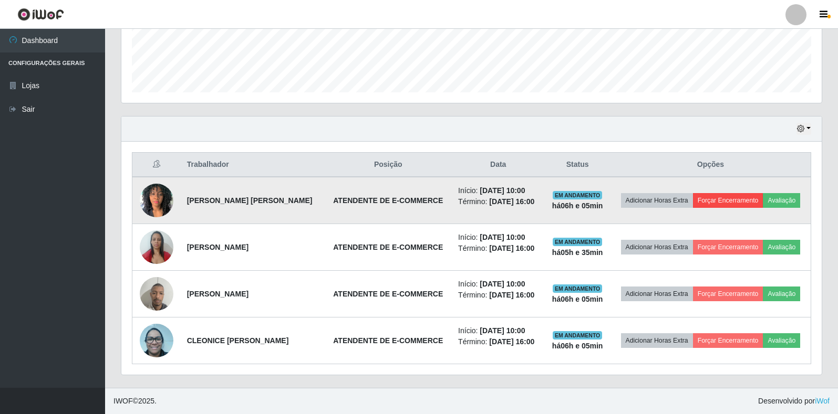 The width and height of the screenshot is (838, 414). I want to click on span: © 2025 ., so click(135, 401).